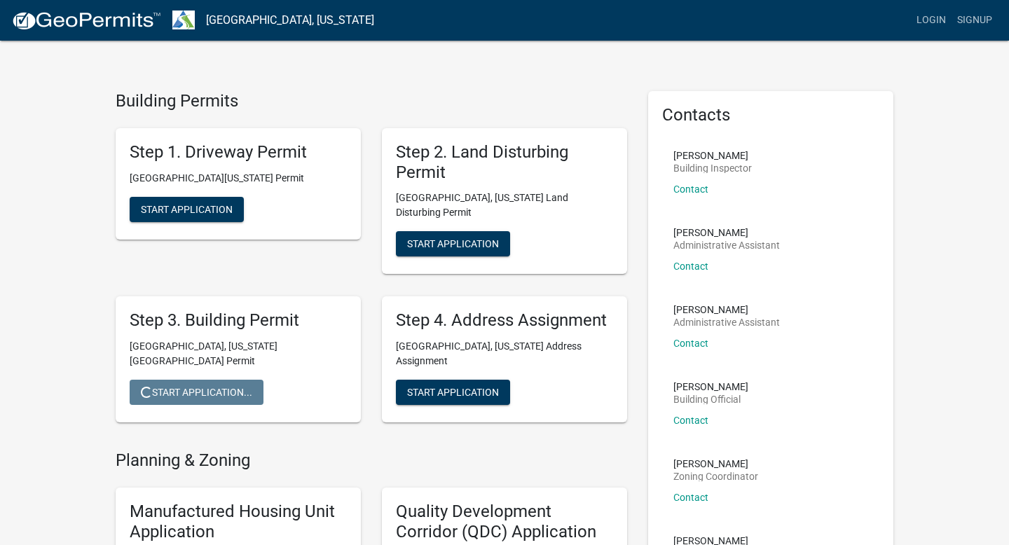  What do you see at coordinates (504, 163) in the screenshot?
I see `h5: Step 2. Land Disturbing Permit` at bounding box center [504, 163].